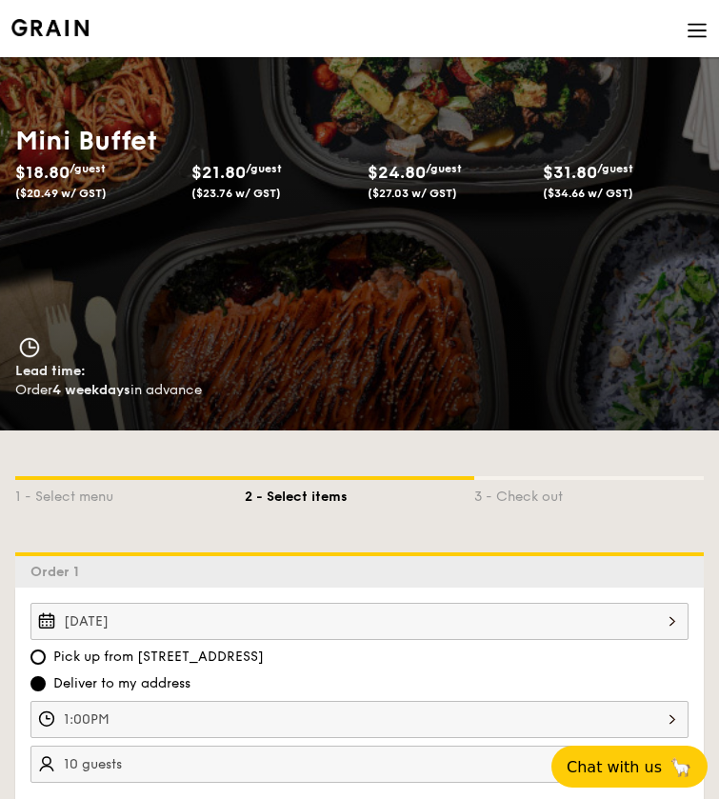 This screenshot has height=799, width=719. I want to click on input: Deliver to my address, so click(38, 684).